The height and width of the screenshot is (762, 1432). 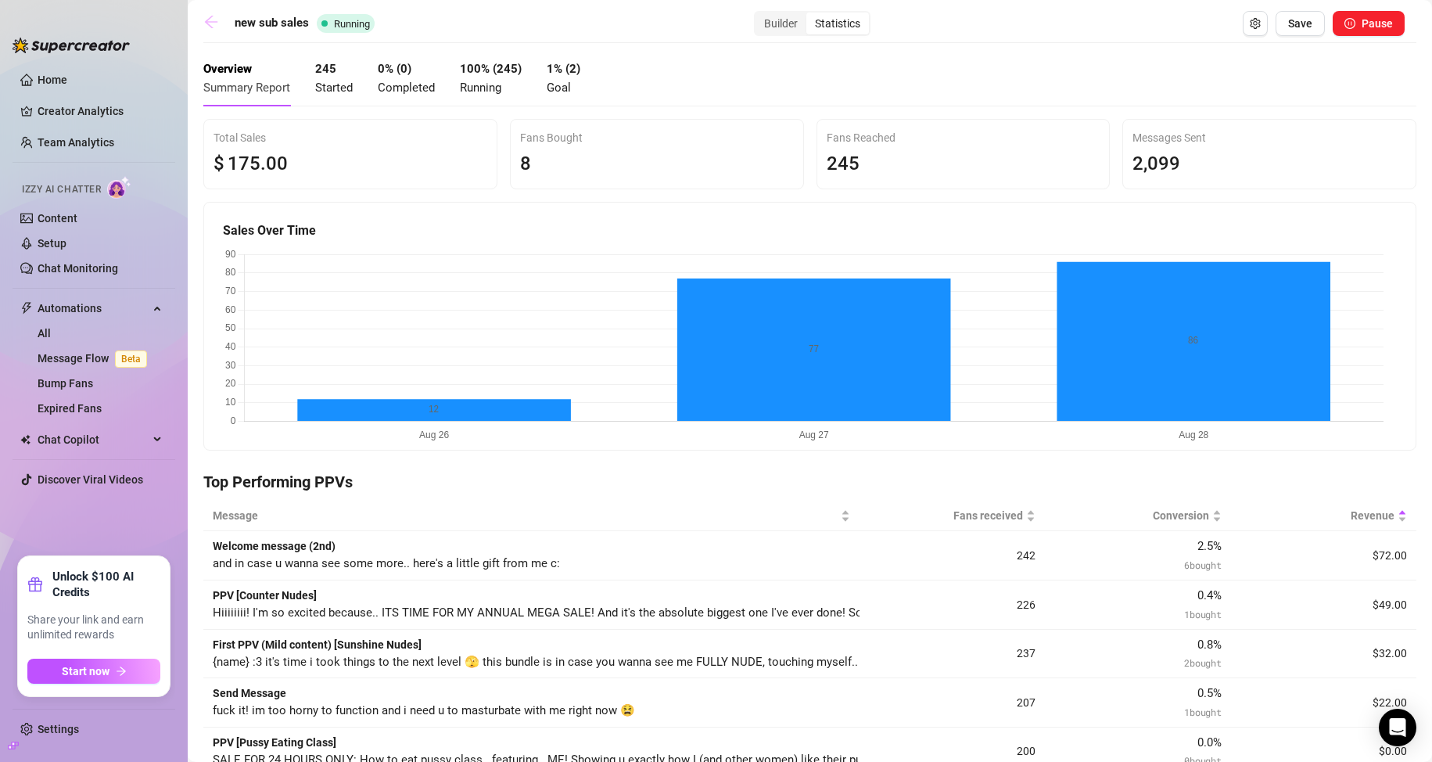 What do you see at coordinates (85, 671) in the screenshot?
I see `span: Start now` at bounding box center [85, 671].